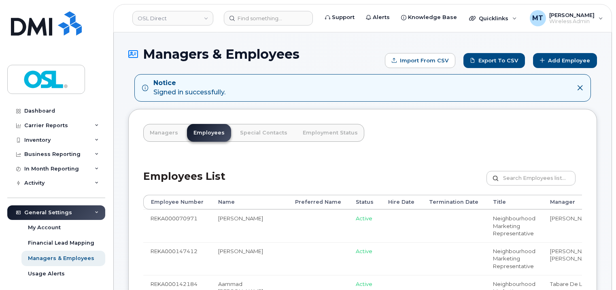 The height and width of the screenshot is (290, 616). I want to click on a: Add Employee, so click(565, 60).